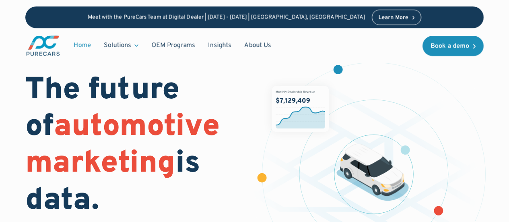 The image size is (509, 222). I want to click on a: Insights, so click(220, 45).